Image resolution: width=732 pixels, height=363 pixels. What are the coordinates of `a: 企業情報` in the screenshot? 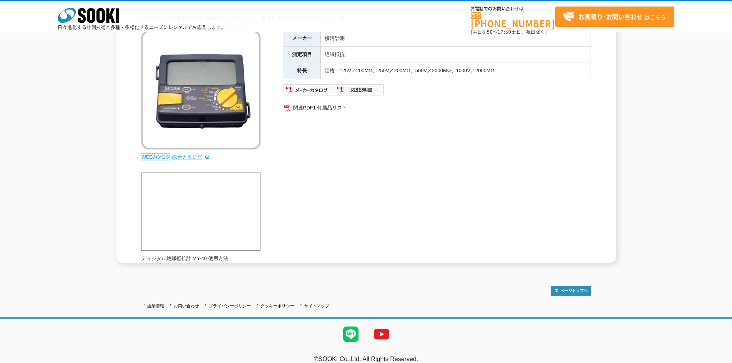 It's located at (156, 306).